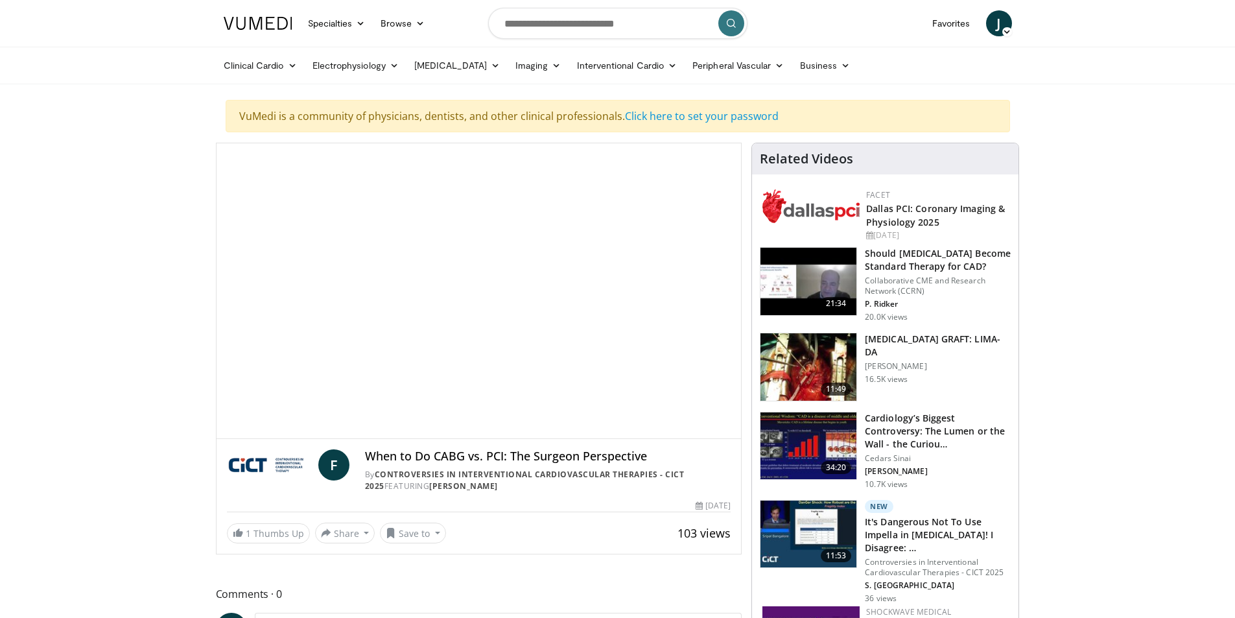 This screenshot has width=1235, height=618. I want to click on img: feAgcbrvkPN5ynqH4xMDoxOjA4MTsiGN.150x105_q85_crop-smart_upscale.jpg, so click(808, 367).